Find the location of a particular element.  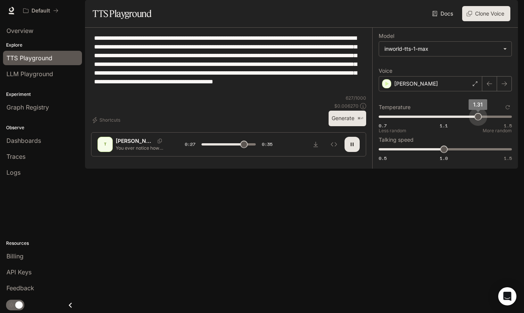

p: You ever notice how cats stay fit without ever counting calories? They nap 18 hours a day, eat th... is located at coordinates (141, 148).